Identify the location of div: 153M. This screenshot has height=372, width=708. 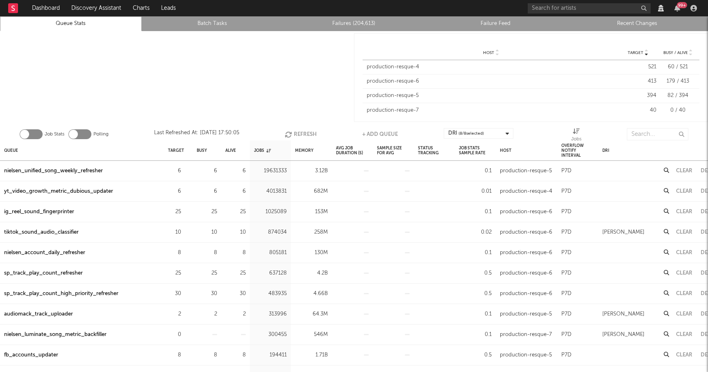
(311, 212).